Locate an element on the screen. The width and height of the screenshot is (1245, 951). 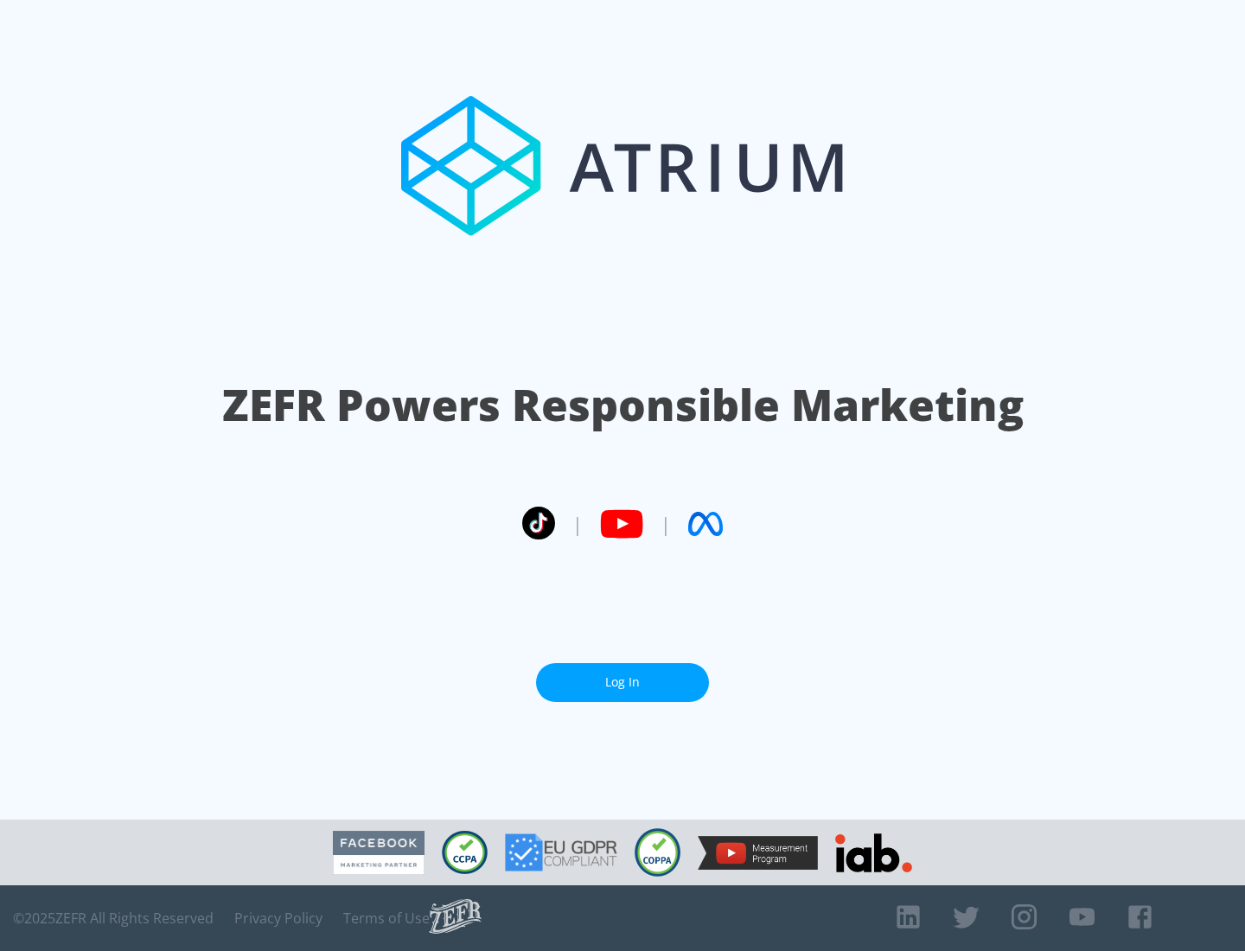
a: Terms of Use is located at coordinates (387, 918).